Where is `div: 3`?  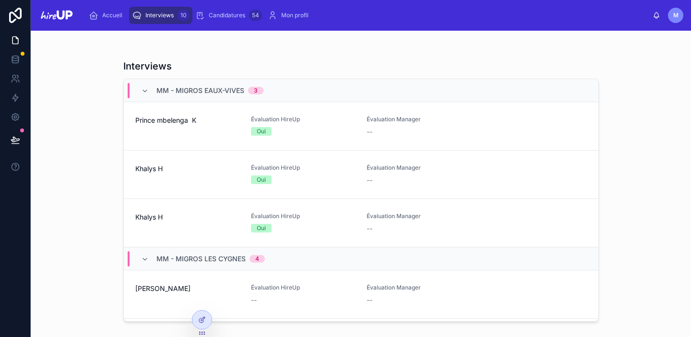 div: 3 is located at coordinates (256, 91).